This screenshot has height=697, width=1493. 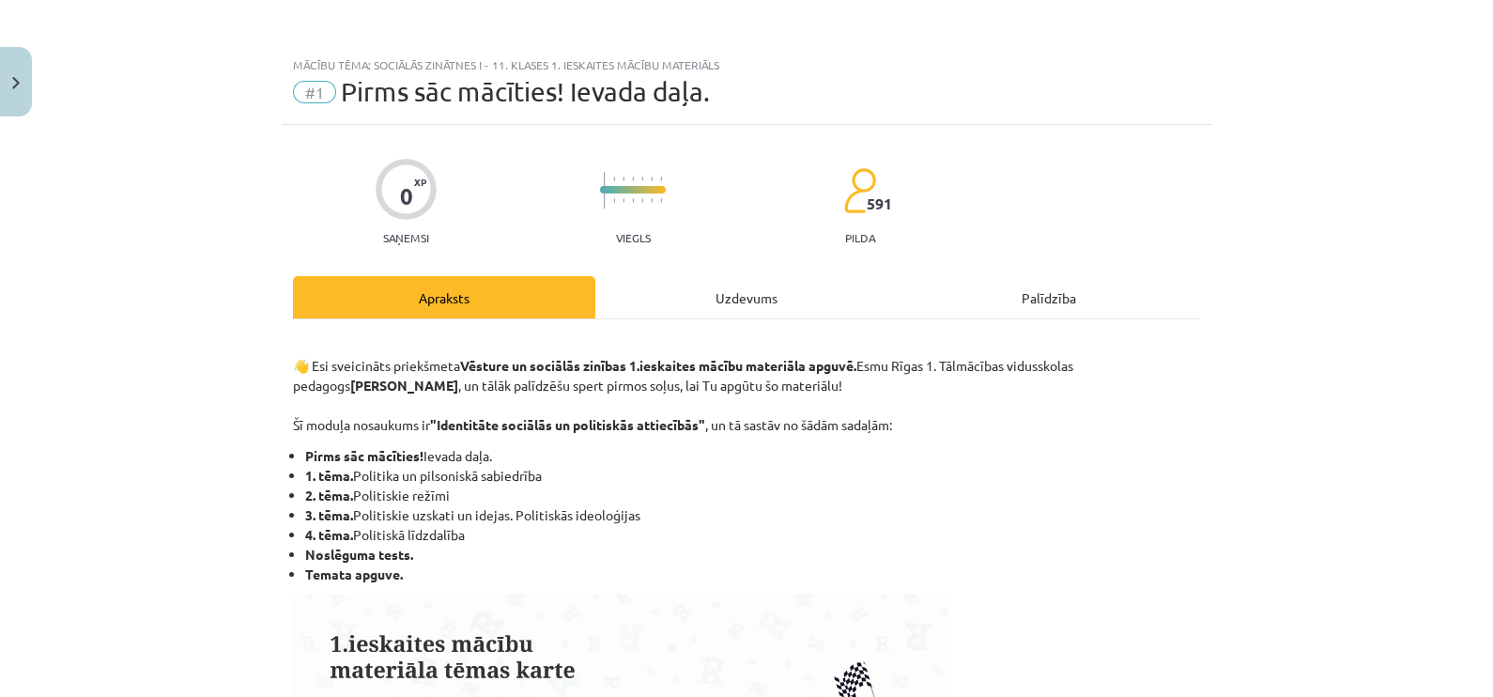 What do you see at coordinates (860, 237) in the screenshot?
I see `p: pilda` at bounding box center [860, 237].